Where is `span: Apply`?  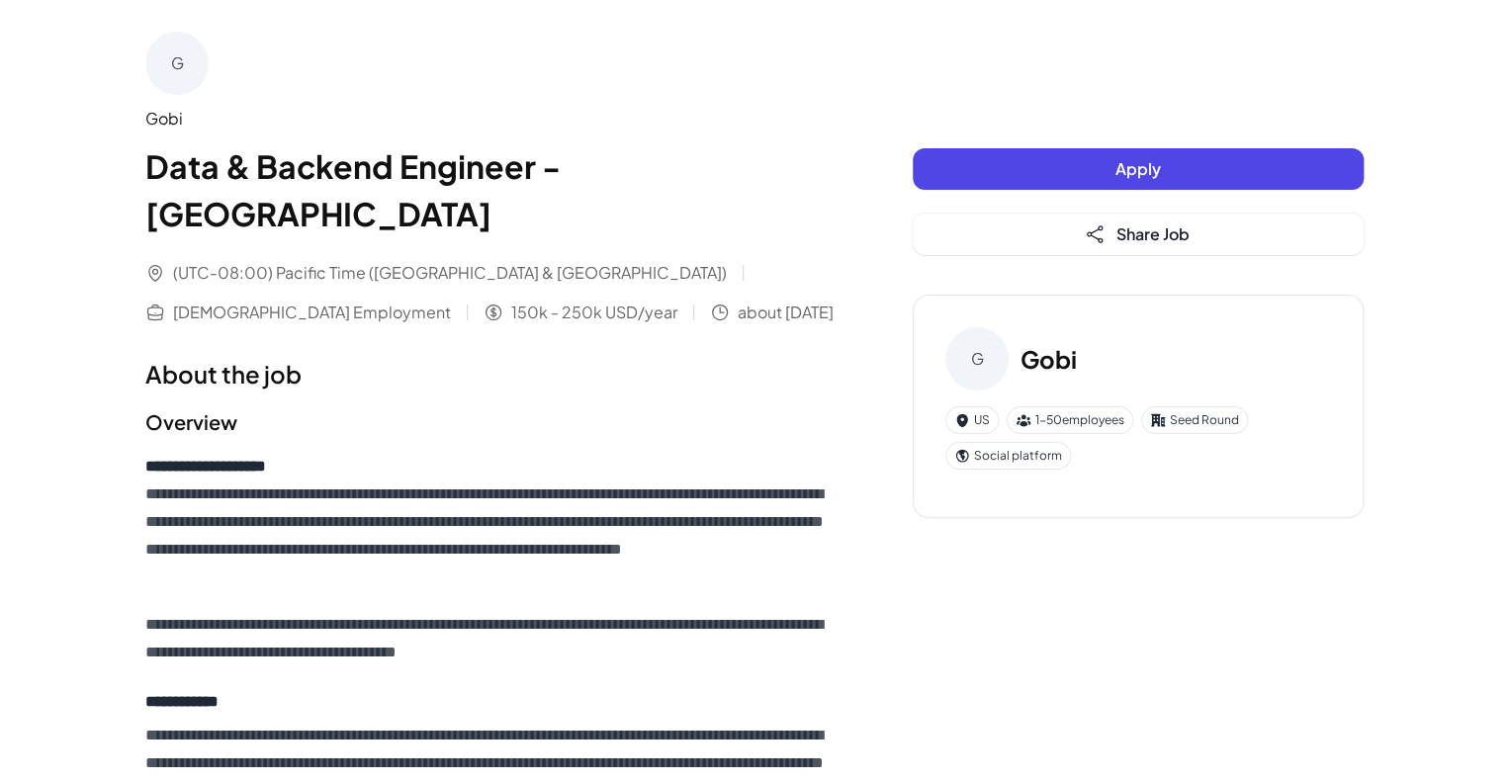 span: Apply is located at coordinates (1138, 168).